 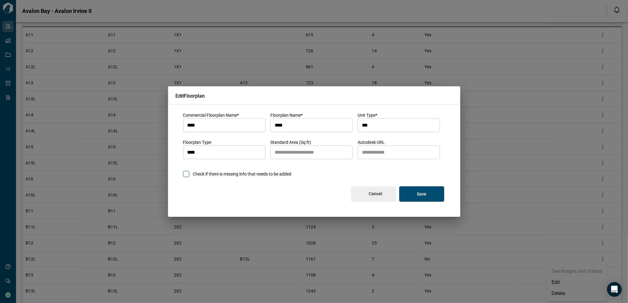 I want to click on button: Save, so click(x=422, y=194).